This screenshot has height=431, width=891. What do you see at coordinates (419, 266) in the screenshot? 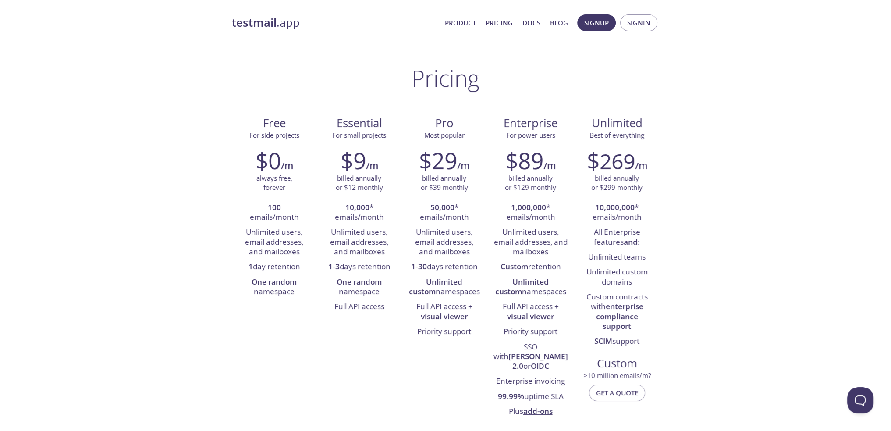
I see `strong: 1-30` at bounding box center [419, 266].